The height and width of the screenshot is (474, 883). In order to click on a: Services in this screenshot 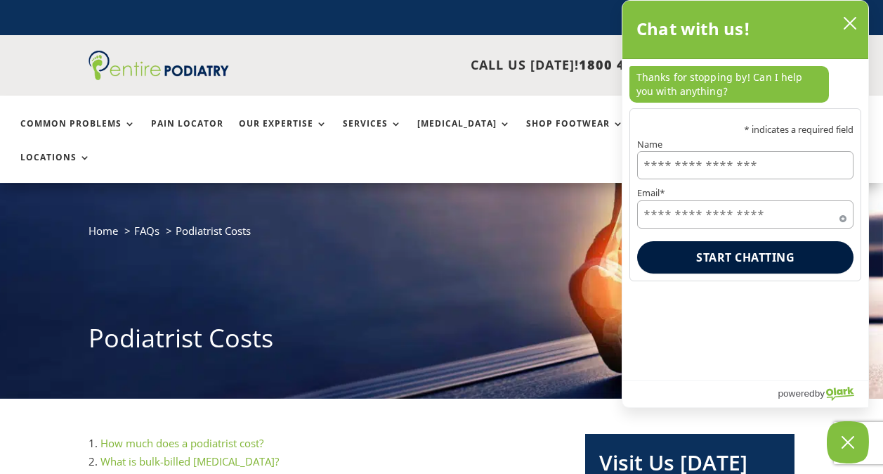, I will do `click(372, 133)`.